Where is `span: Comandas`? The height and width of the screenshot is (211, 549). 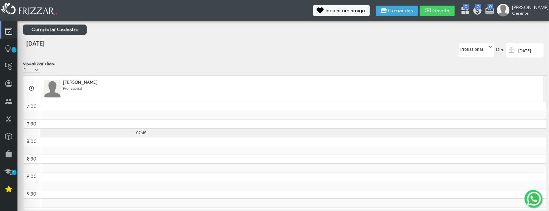
span: Comandas is located at coordinates (401, 11).